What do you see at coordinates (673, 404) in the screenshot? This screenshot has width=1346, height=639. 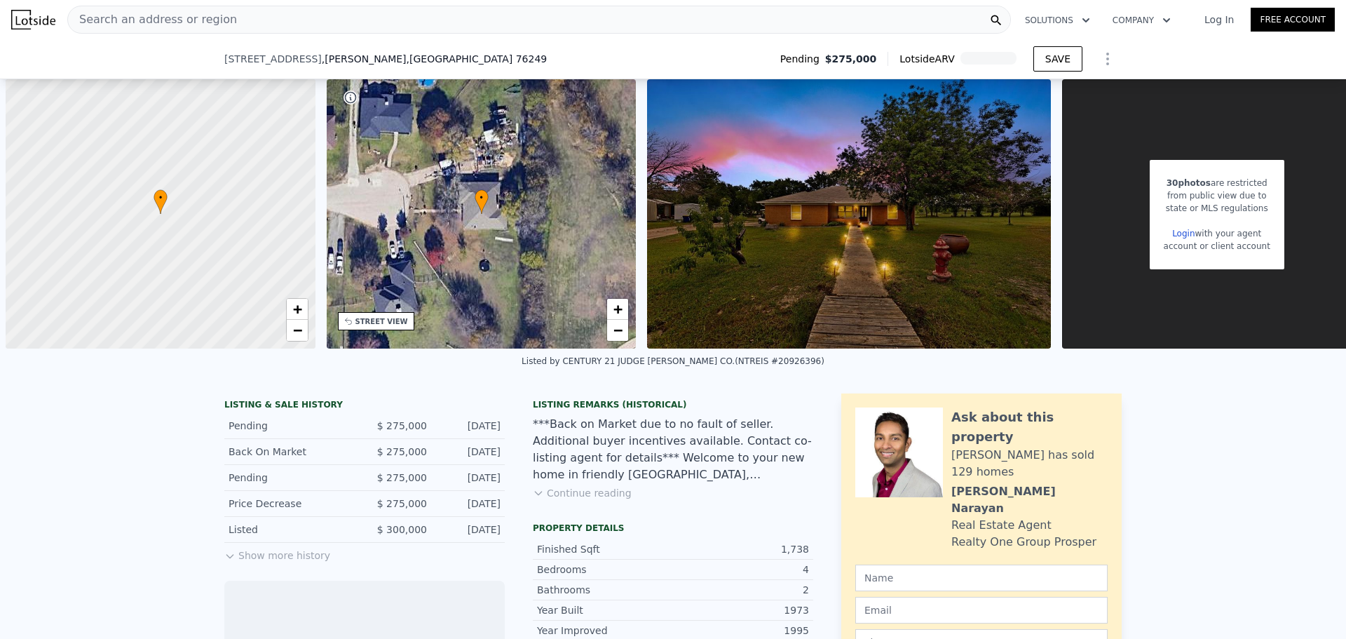 I see `div: Listing Remarks (Historical)` at bounding box center [673, 404].